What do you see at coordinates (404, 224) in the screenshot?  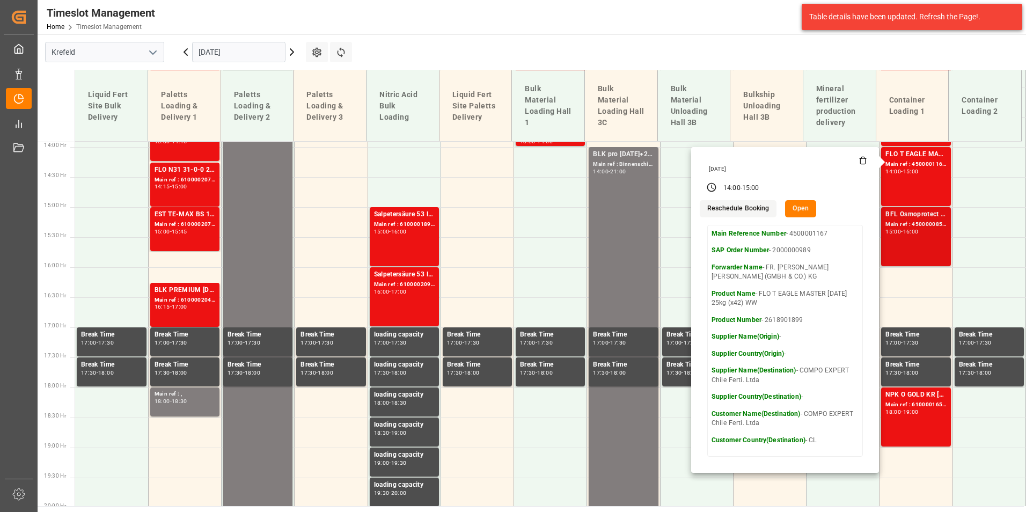 I see `div: Main ref : 6100001891, 2000001510` at bounding box center [404, 224].